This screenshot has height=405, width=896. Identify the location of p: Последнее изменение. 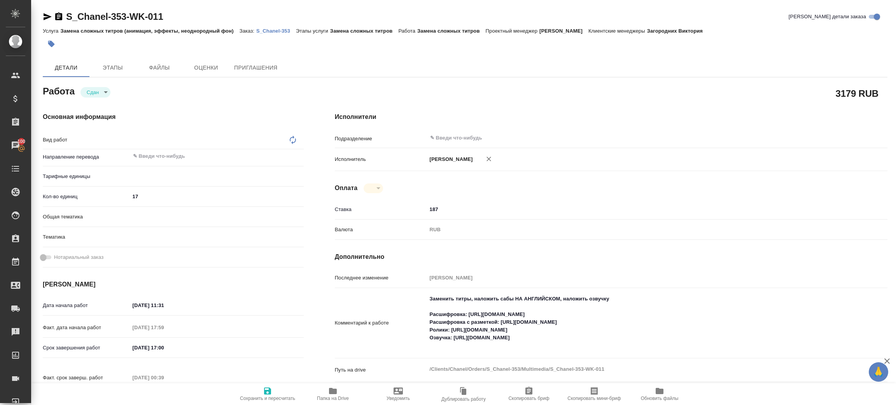
(381, 278).